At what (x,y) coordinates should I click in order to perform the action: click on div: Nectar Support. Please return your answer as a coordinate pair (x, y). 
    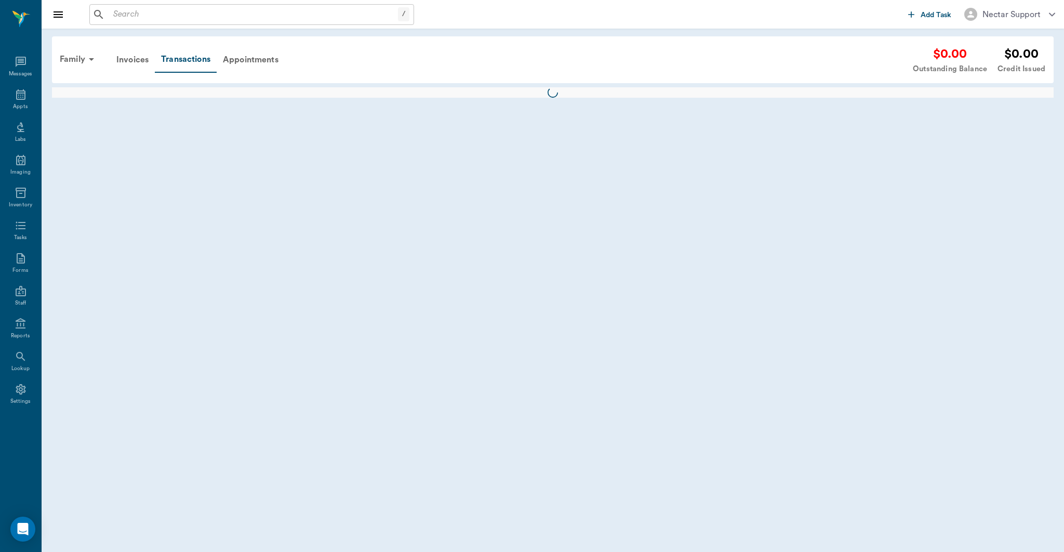
    Looking at the image, I should click on (1012, 15).